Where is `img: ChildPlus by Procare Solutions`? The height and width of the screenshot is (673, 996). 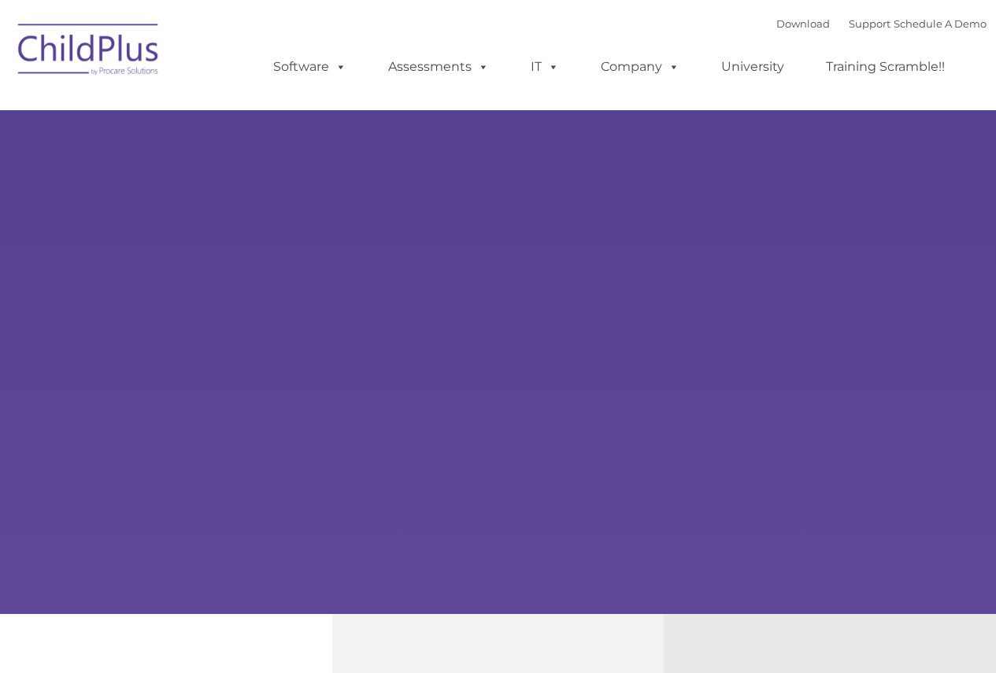
img: ChildPlus by Procare Solutions is located at coordinates (89, 52).